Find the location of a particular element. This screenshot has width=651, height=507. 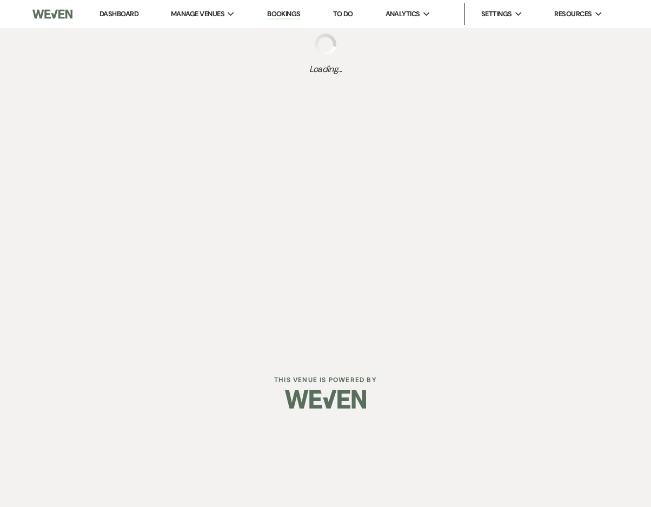

span: Analytics is located at coordinates (403, 14).